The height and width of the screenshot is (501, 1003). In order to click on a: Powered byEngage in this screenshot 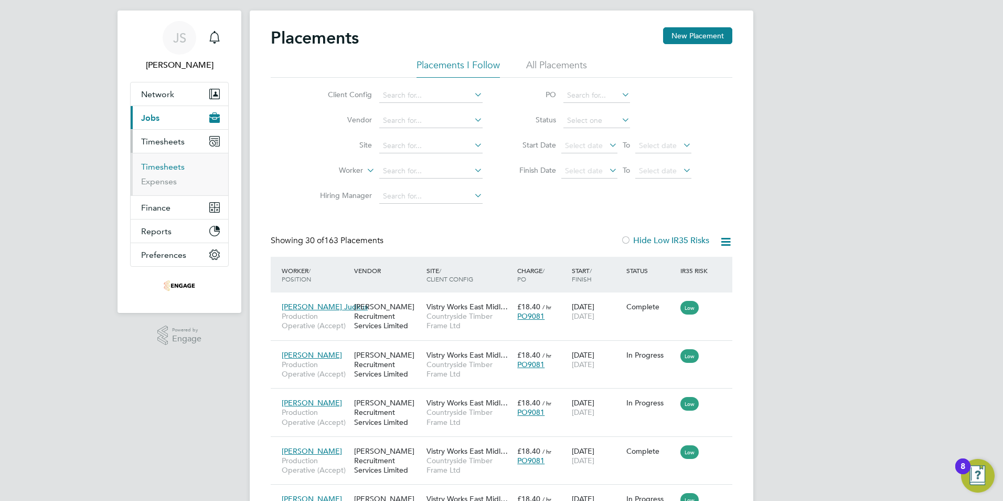, I will do `click(179, 335)`.